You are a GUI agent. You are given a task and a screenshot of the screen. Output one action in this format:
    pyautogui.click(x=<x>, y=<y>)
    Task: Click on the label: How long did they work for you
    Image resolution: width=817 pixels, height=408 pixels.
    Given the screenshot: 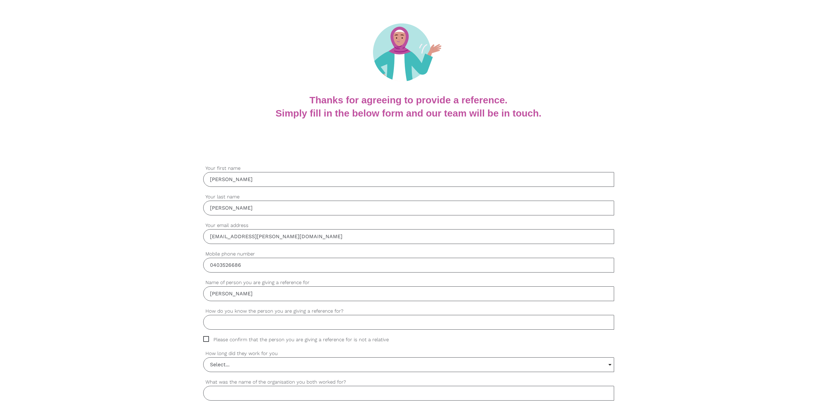 What is the action you would take?
    pyautogui.click(x=408, y=353)
    